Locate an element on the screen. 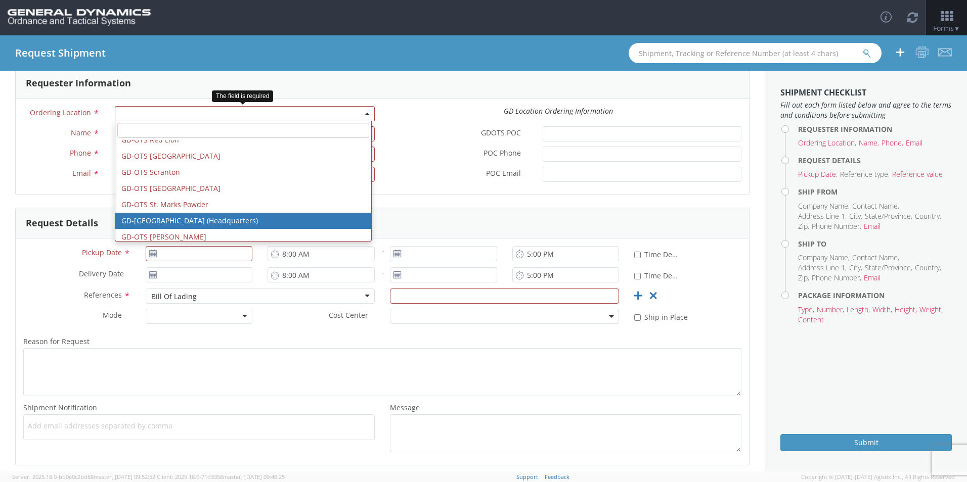  button: Submit is located at coordinates (865, 443).